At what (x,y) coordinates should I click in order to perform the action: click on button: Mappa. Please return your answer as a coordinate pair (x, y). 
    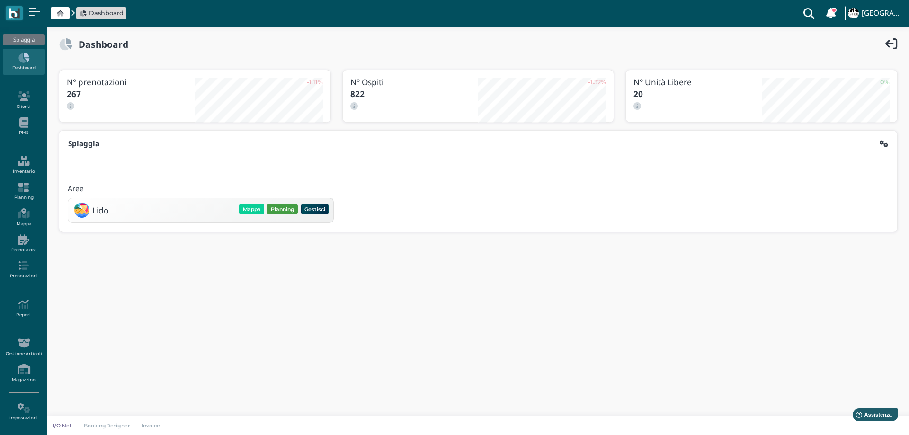
    Looking at the image, I should click on (251, 209).